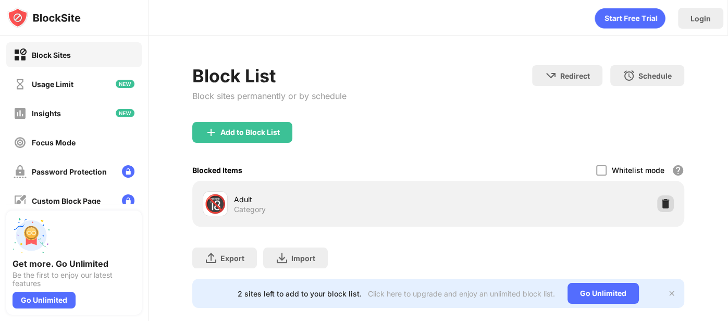 Image resolution: width=728 pixels, height=321 pixels. Describe the element at coordinates (630, 18) in the screenshot. I see `div: animation` at that location.